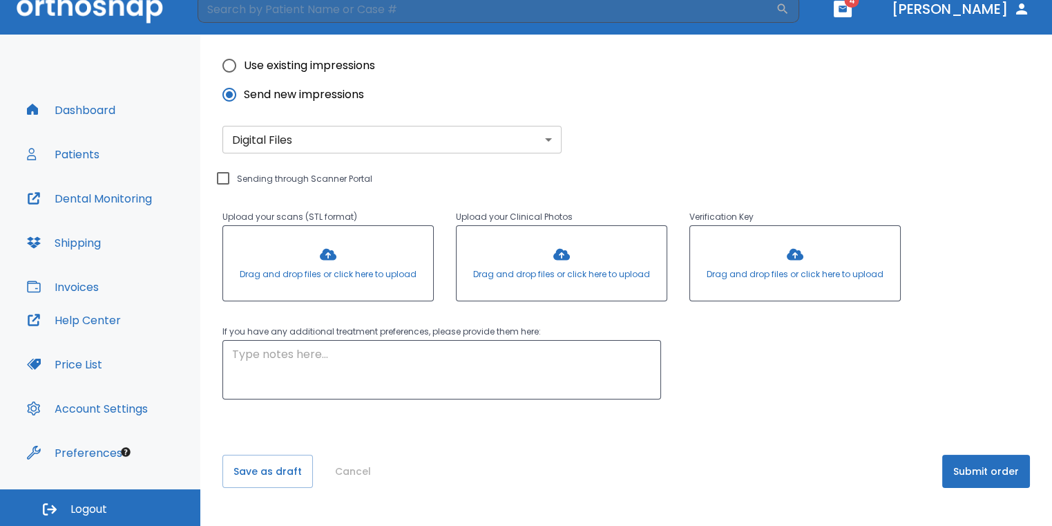  I want to click on div: Without label, so click(392, 140).